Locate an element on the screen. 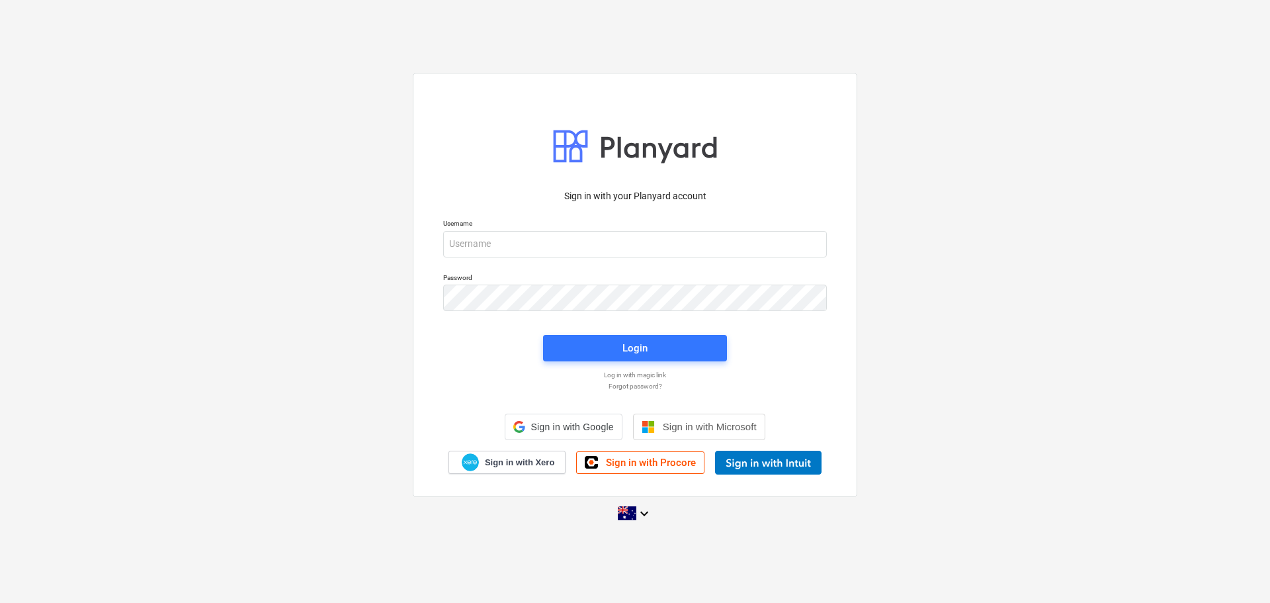 Image resolution: width=1270 pixels, height=603 pixels. p: Username is located at coordinates (635, 224).